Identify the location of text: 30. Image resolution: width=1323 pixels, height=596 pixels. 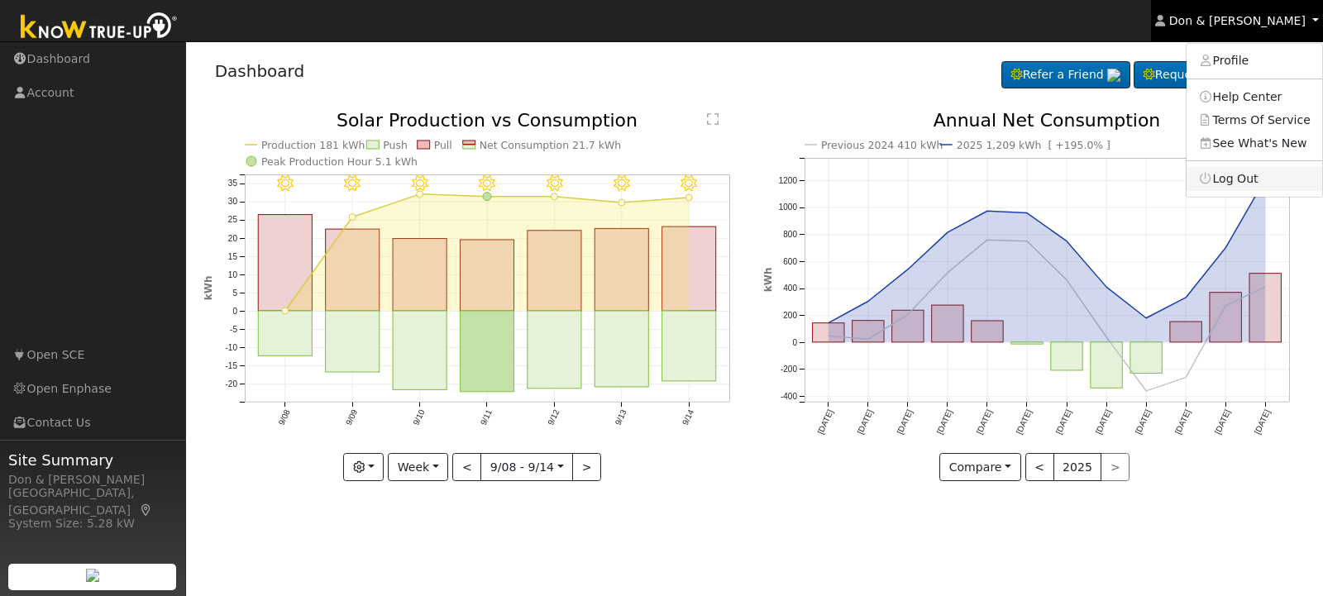
(232, 202).